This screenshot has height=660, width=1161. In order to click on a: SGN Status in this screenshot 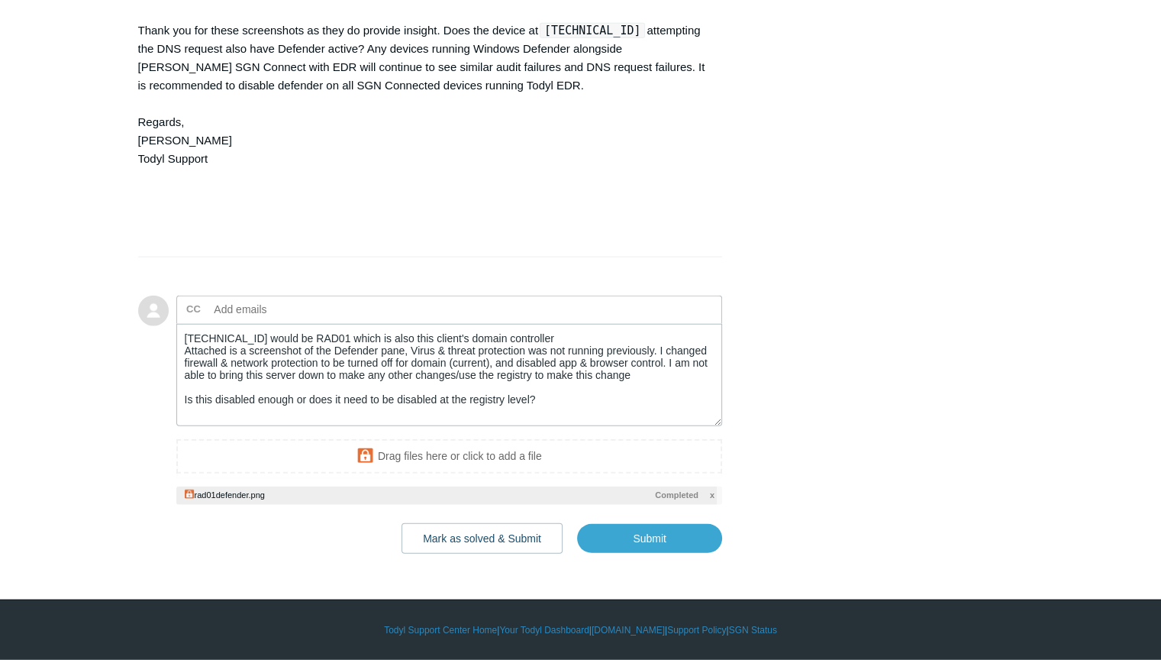, I will do `click(753, 630)`.